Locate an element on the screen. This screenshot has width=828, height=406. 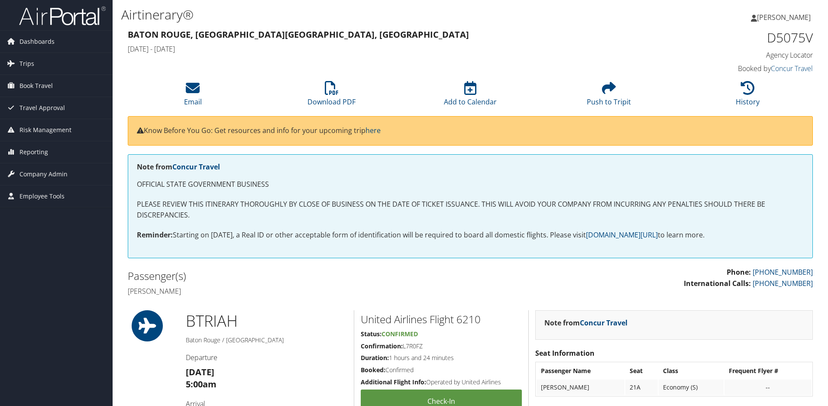
strong: Reminder: is located at coordinates (155, 235).